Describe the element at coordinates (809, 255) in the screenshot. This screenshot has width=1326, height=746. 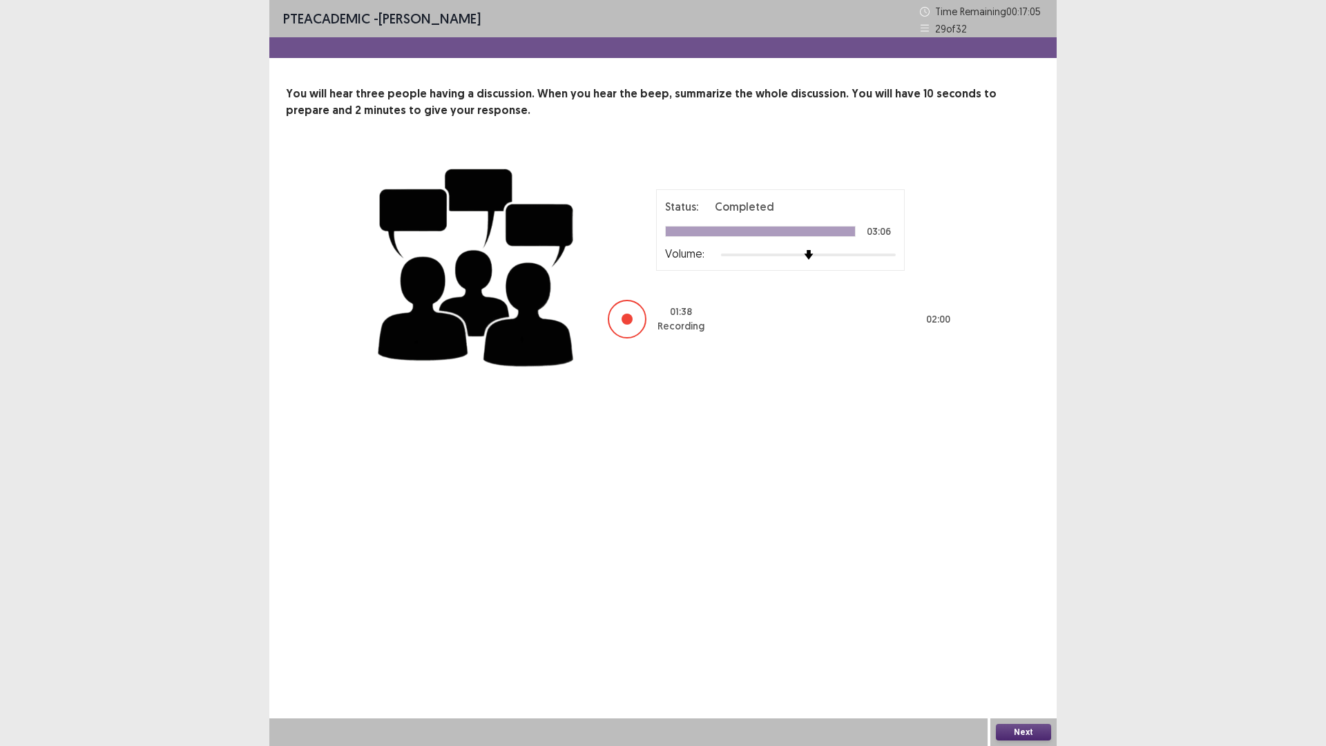
I see `img: arrow-thumb` at that location.